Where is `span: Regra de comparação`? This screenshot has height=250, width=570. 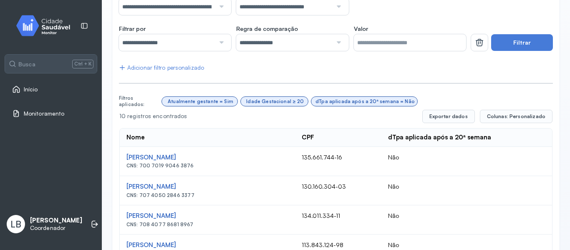 span: Regra de comparação is located at coordinates (267, 29).